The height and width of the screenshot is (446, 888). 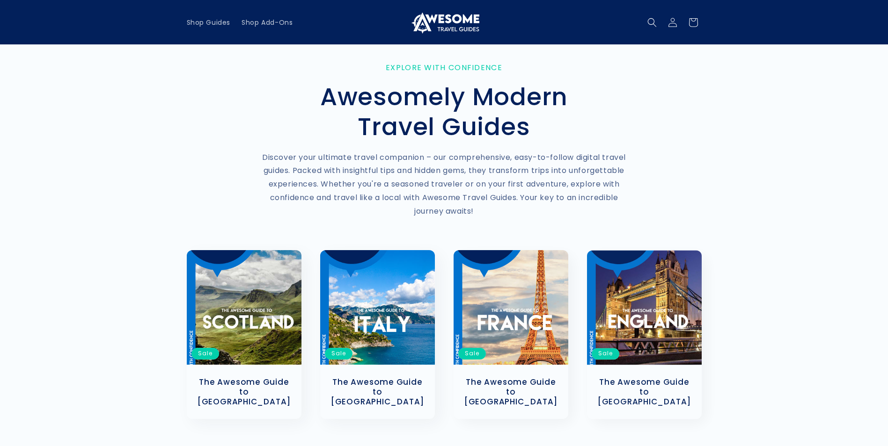 I want to click on a: Awesome Travel Guides, so click(x=444, y=22).